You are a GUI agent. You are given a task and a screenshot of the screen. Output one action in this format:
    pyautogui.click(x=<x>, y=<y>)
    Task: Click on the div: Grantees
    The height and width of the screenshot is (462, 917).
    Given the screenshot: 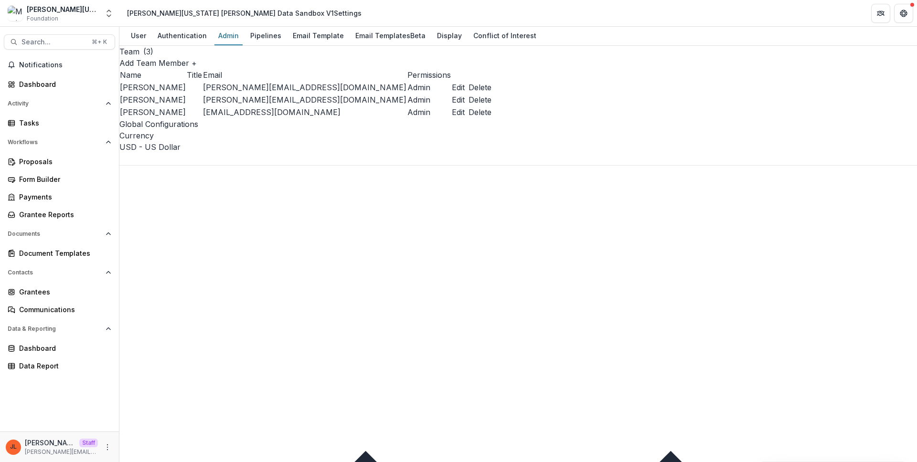 What is the action you would take?
    pyautogui.click(x=63, y=292)
    